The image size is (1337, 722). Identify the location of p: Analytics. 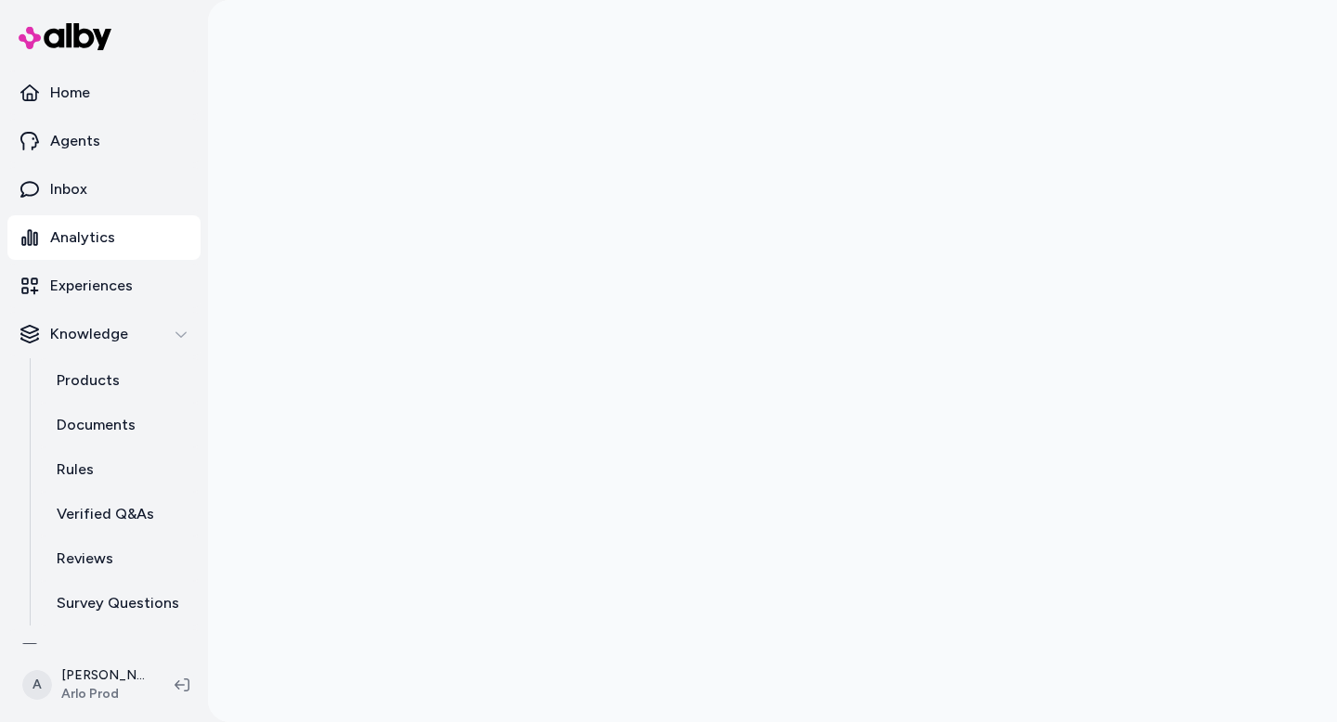
(83, 238).